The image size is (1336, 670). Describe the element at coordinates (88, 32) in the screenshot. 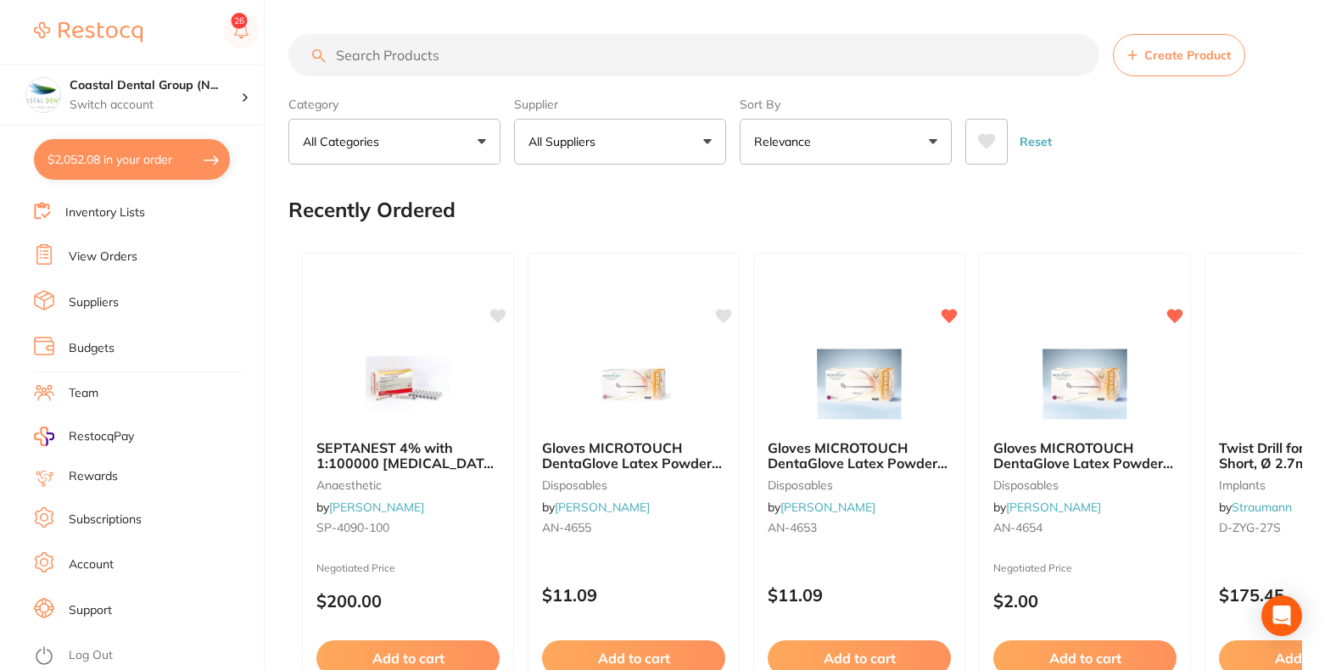

I see `img: Restocq Logo` at that location.